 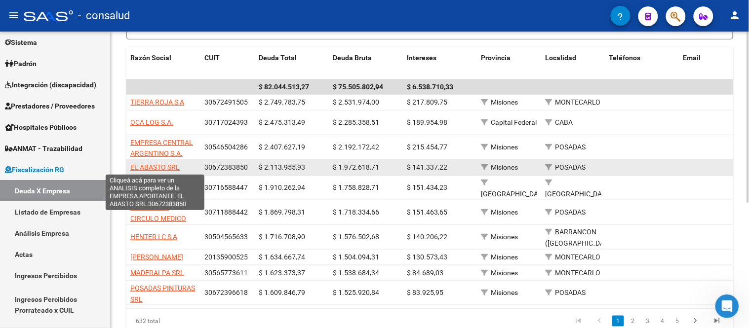 I want to click on a: 3, so click(x=648, y=322).